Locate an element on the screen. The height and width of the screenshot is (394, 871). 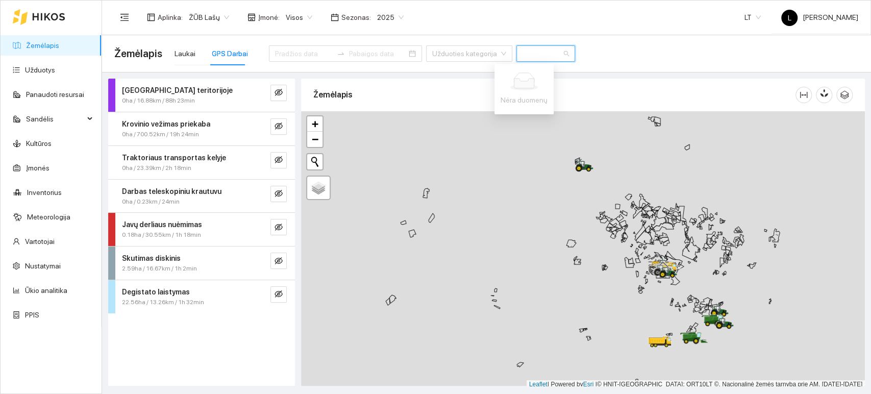
input: Pradžios data is located at coordinates (304, 54).